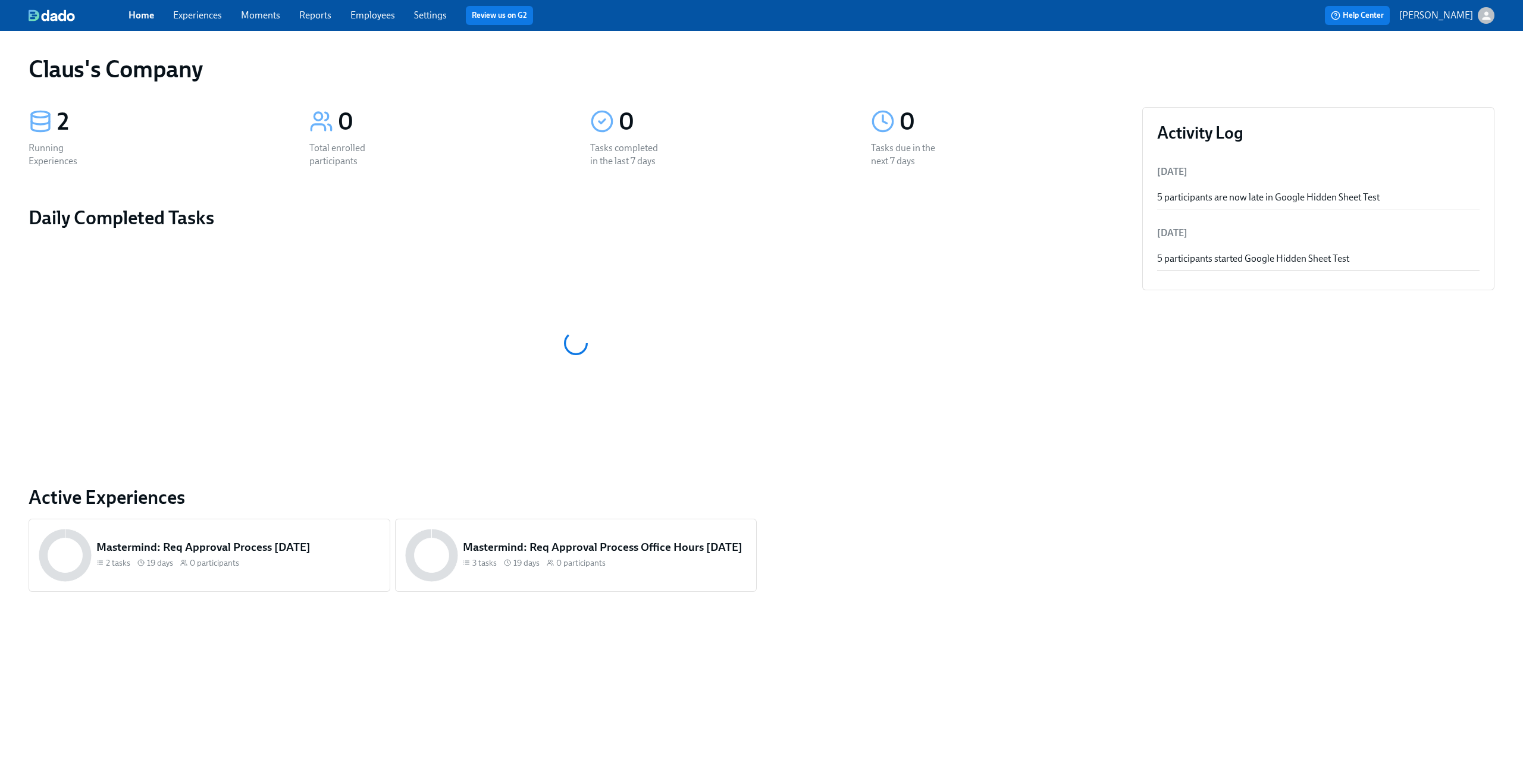 Image resolution: width=1523 pixels, height=784 pixels. What do you see at coordinates (628, 155) in the screenshot?
I see `div: Tasks completed in the last 7 days` at bounding box center [628, 155].